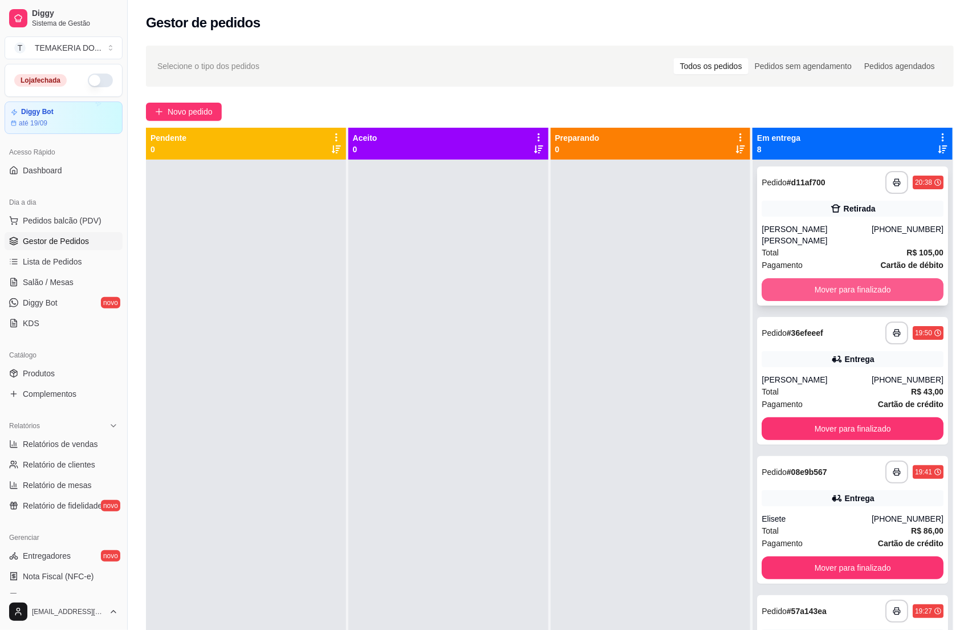 The width and height of the screenshot is (972, 630). Describe the element at coordinates (807, 472) in the screenshot. I see `strong: # 08e9b567` at that location.